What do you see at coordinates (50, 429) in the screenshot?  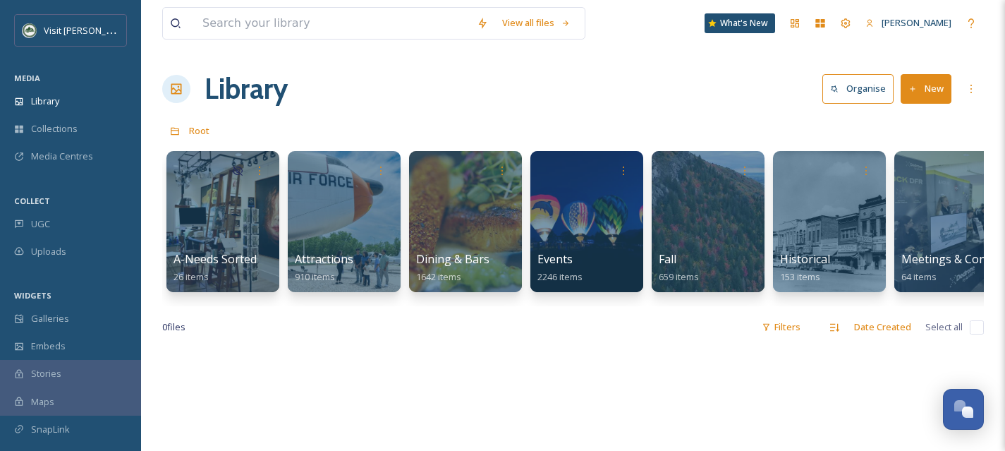 I see `span: SnapLink` at bounding box center [50, 429].